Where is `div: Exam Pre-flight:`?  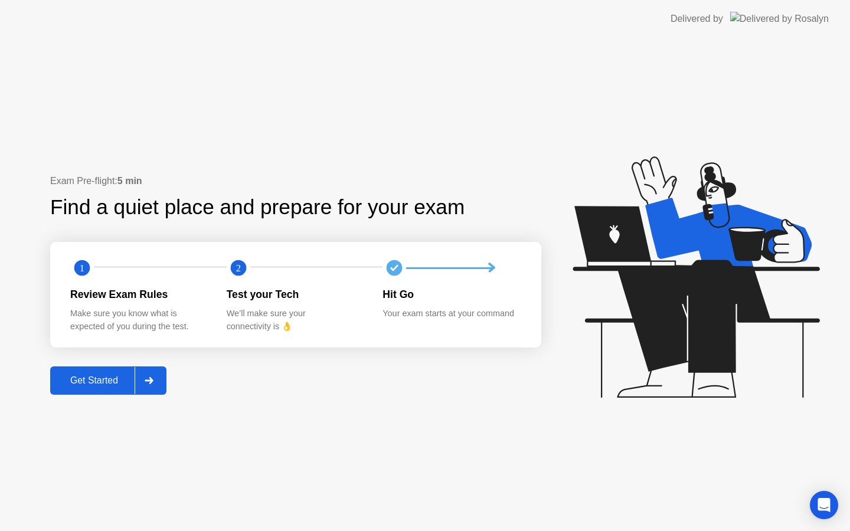
div: Exam Pre-flight: is located at coordinates (296, 181).